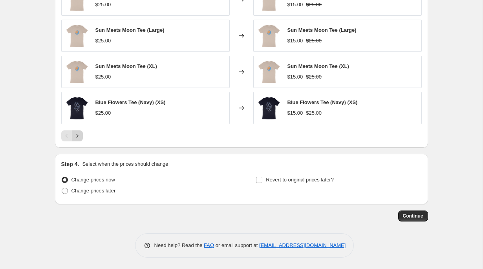  Describe the element at coordinates (93, 180) in the screenshot. I see `span: Change prices now` at that location.